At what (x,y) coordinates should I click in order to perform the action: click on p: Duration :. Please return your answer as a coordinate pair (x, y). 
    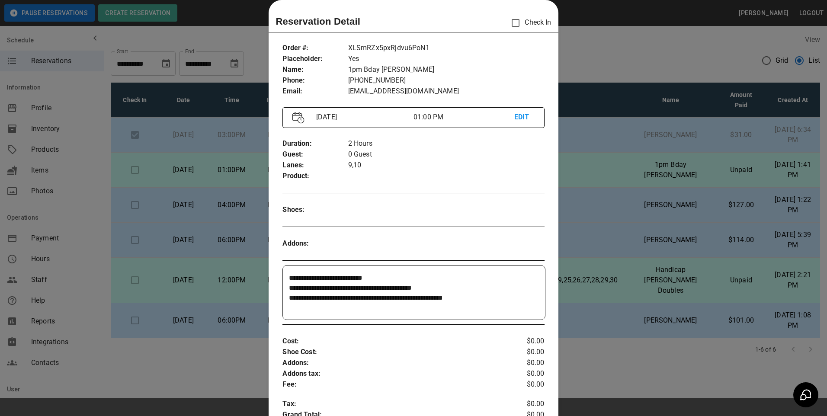
    Looking at the image, I should click on (315, 144).